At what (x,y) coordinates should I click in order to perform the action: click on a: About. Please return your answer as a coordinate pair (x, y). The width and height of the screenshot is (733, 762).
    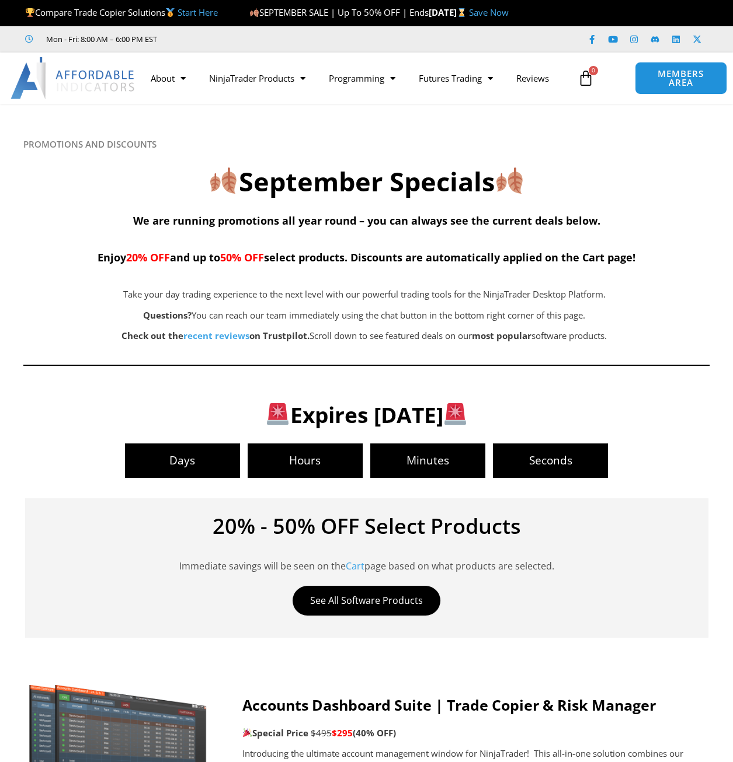
    Looking at the image, I should click on (168, 78).